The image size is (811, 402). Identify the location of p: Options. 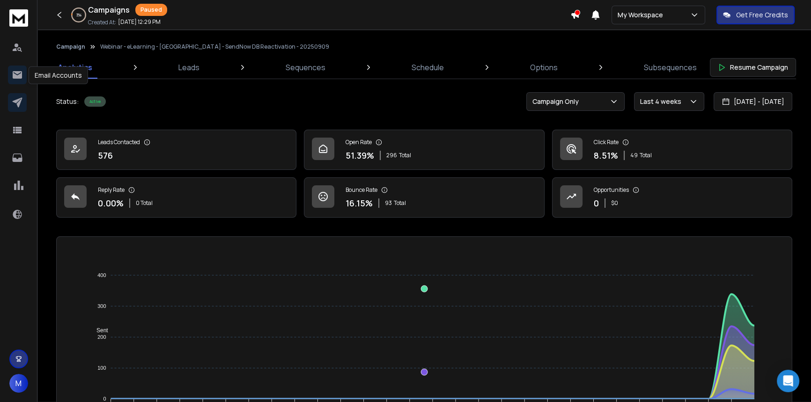
(543, 67).